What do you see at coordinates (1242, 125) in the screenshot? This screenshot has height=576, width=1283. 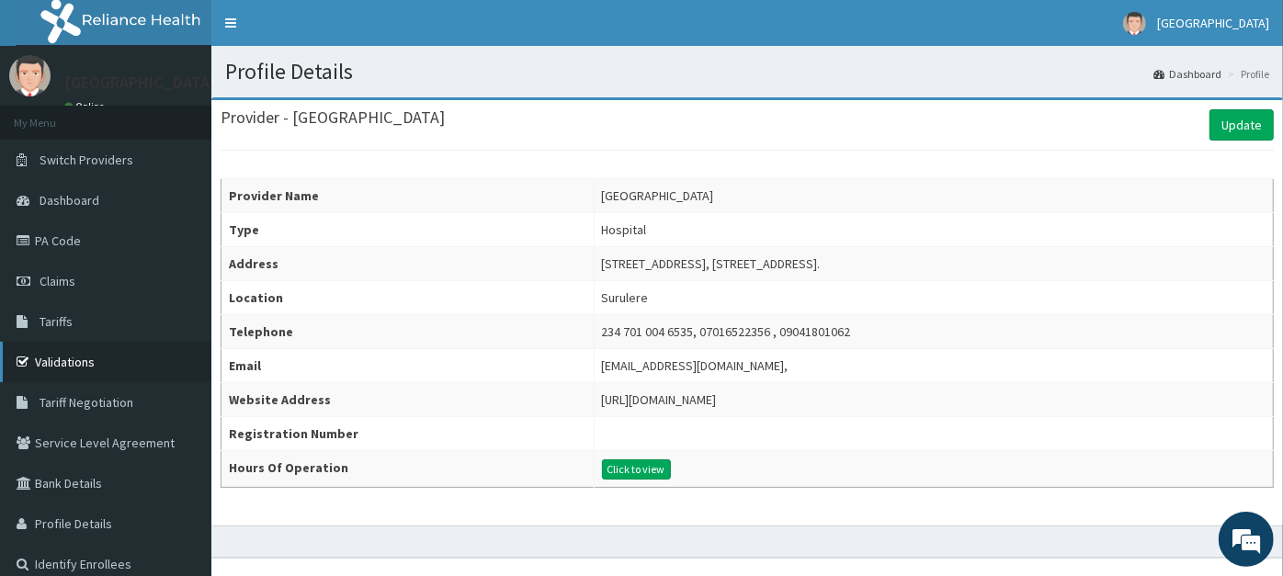 I see `a: Update` at bounding box center [1242, 125].